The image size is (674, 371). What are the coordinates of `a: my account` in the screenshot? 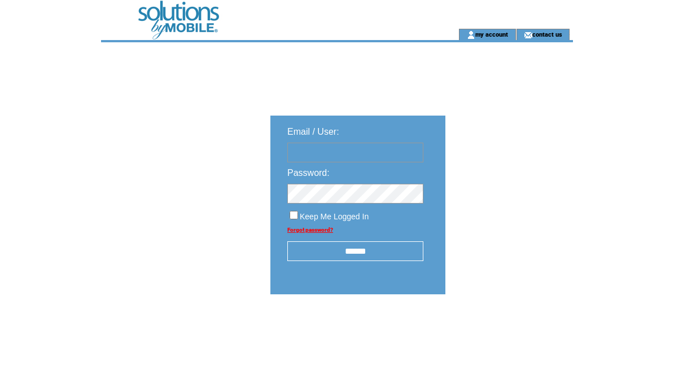 It's located at (491, 34).